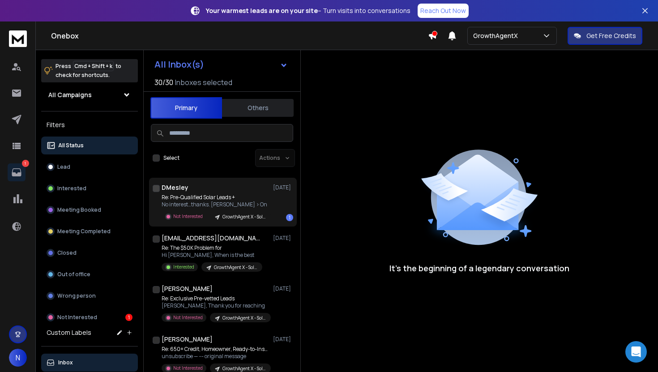 This screenshot has width=658, height=372. I want to click on p: Out of office, so click(74, 274).